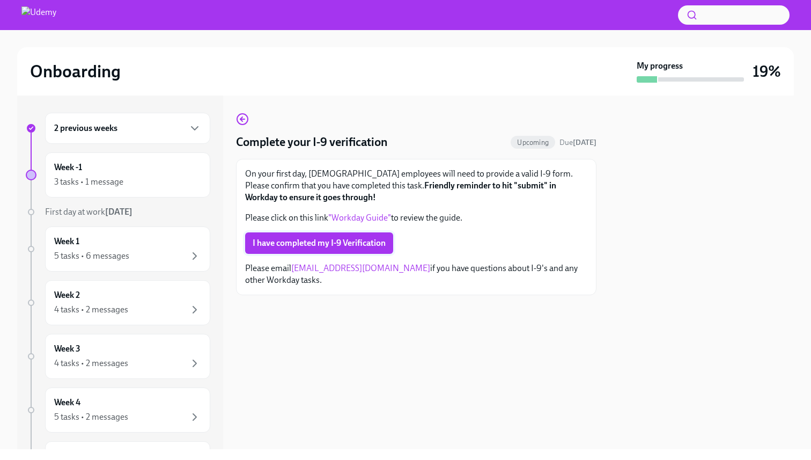 This screenshot has height=460, width=811. What do you see at coordinates (88, 182) in the screenshot?
I see `div: 3 tasks • 1 message` at bounding box center [88, 182].